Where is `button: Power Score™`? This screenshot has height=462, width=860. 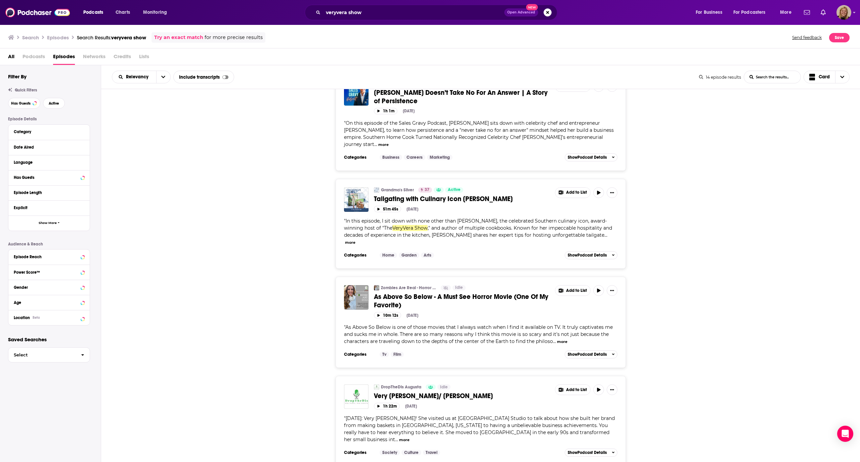 button: Power Score™ is located at coordinates (49, 272).